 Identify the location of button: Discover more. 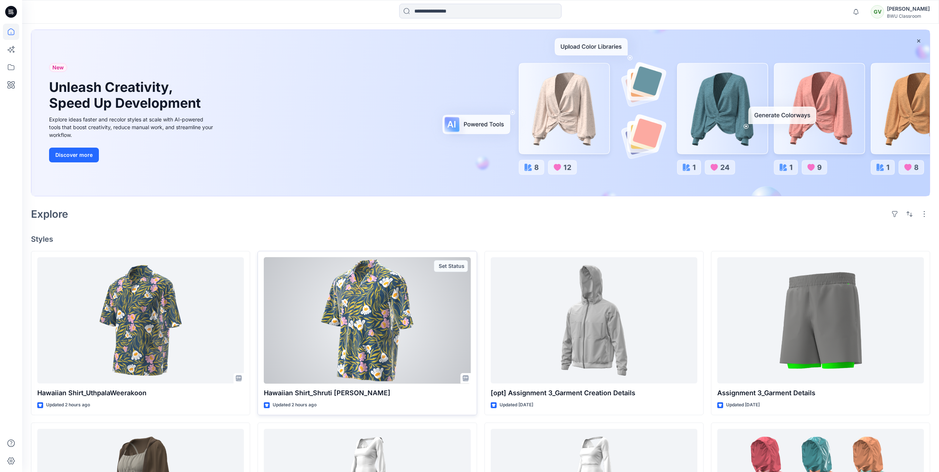
(74, 155).